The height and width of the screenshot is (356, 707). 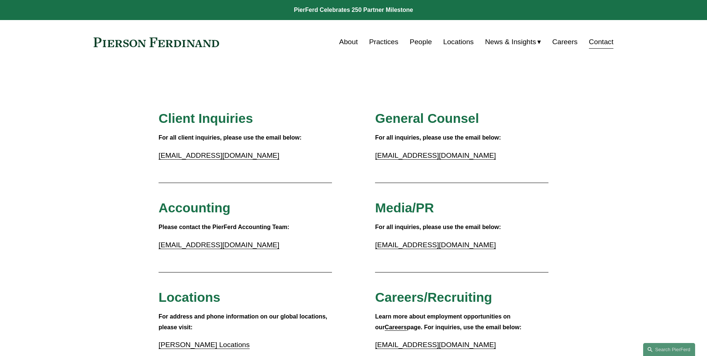 What do you see at coordinates (405, 208) in the screenshot?
I see `span: Media/PR` at bounding box center [405, 208].